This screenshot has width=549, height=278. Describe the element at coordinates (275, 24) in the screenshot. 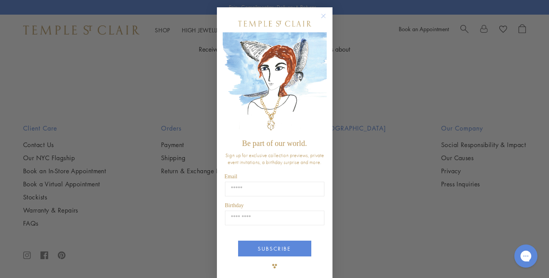

I see `img: Temple St. Clair` at that location.